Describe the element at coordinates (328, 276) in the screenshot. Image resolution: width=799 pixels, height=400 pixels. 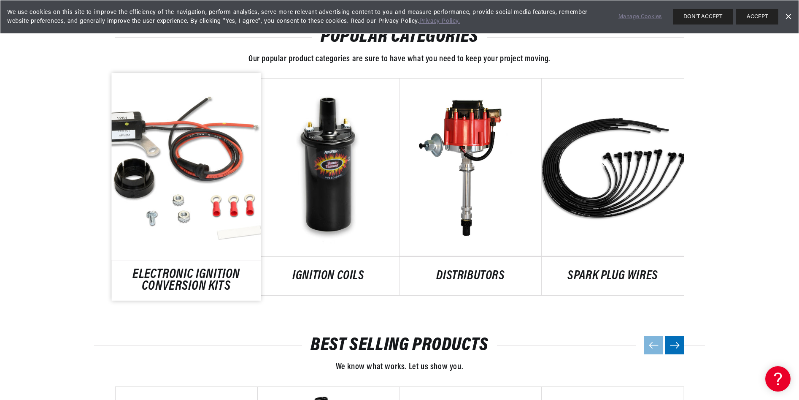
I see `a: IGNITION COILS` at that location.